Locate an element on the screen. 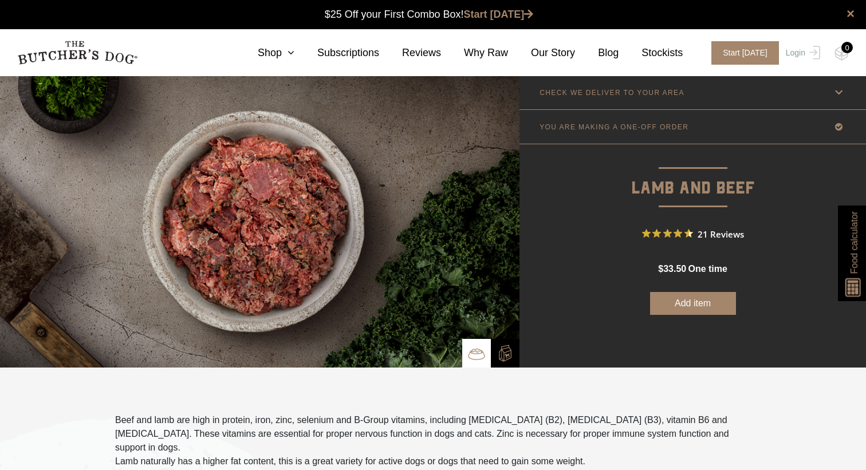 Image resolution: width=866 pixels, height=470 pixels. img: TBD_Bowl.png is located at coordinates (477, 354).